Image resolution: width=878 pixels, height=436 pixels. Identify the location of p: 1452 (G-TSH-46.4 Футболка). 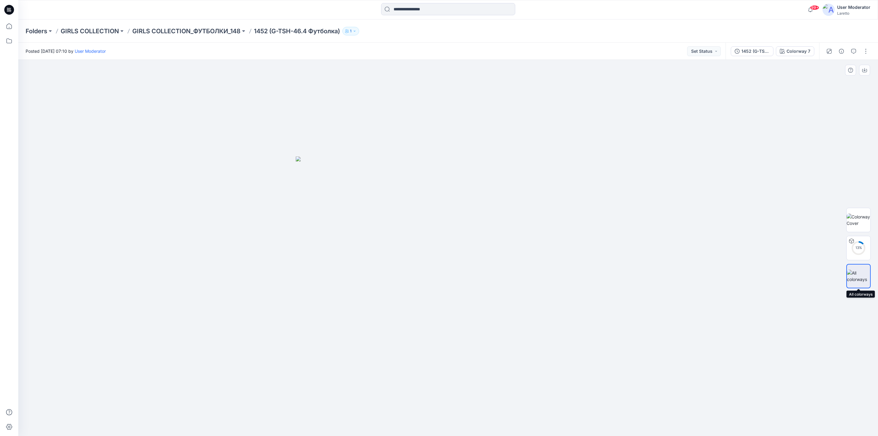
(297, 31).